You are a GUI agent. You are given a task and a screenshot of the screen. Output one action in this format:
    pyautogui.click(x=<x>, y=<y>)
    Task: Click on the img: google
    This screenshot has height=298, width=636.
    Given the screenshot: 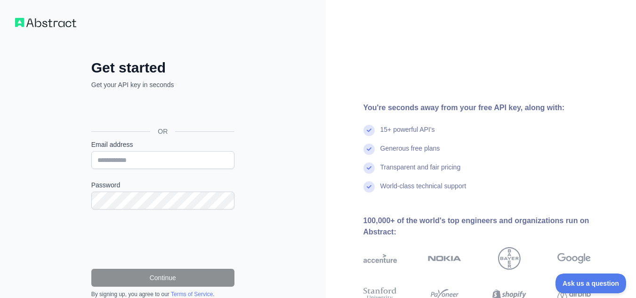 What is the action you would take?
    pyautogui.click(x=574, y=259)
    